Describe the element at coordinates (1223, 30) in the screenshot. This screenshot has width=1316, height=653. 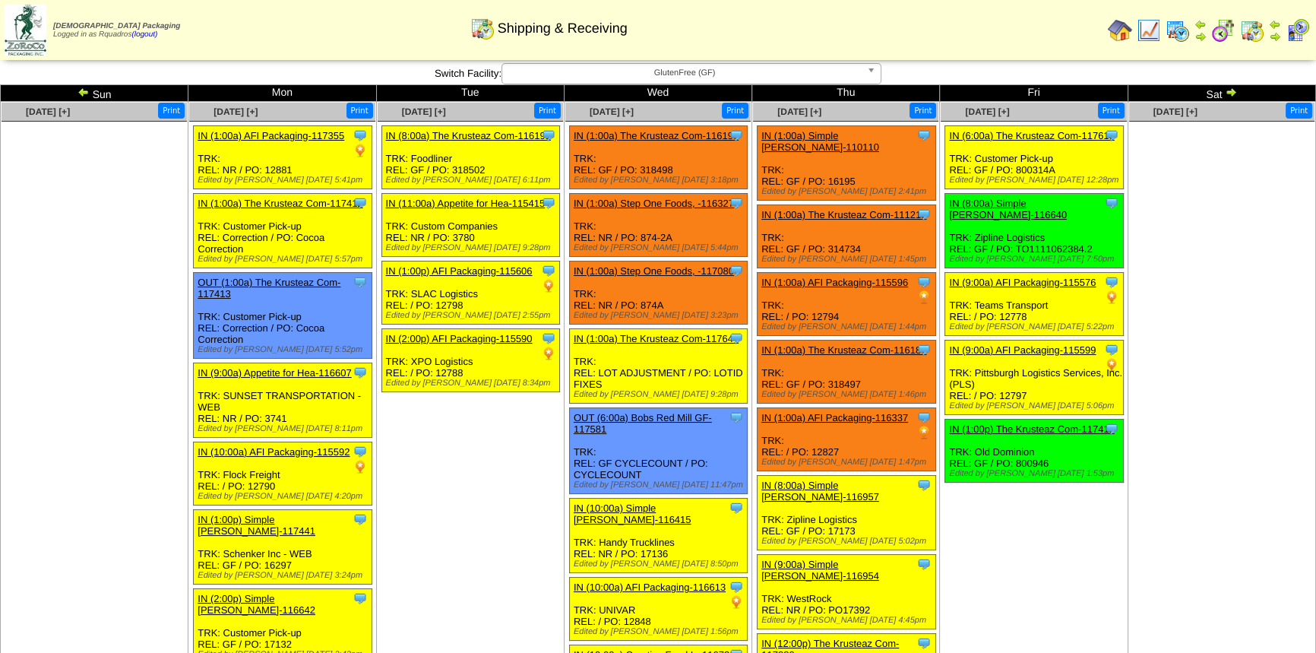
I see `img: calendarblend.gif` at that location.